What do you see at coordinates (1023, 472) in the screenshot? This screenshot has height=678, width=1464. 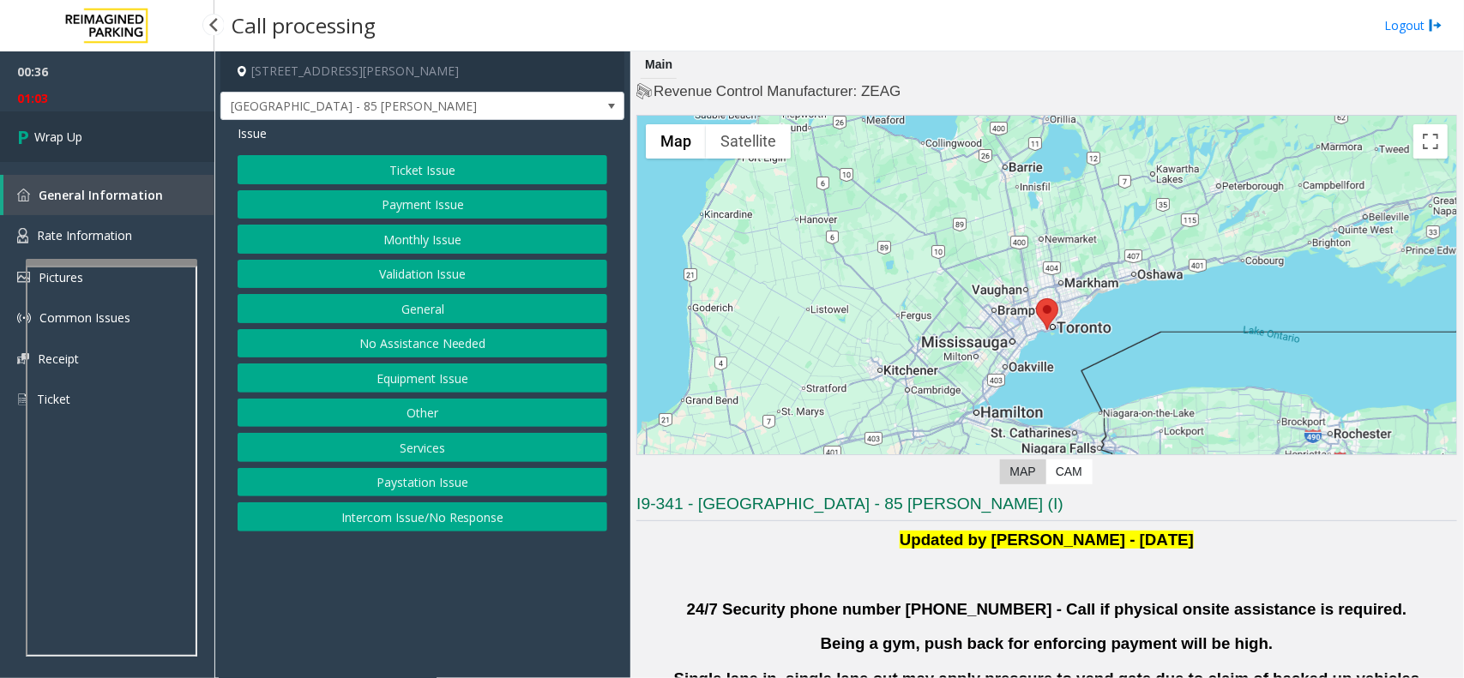 I see `label: Map` at bounding box center [1023, 472].